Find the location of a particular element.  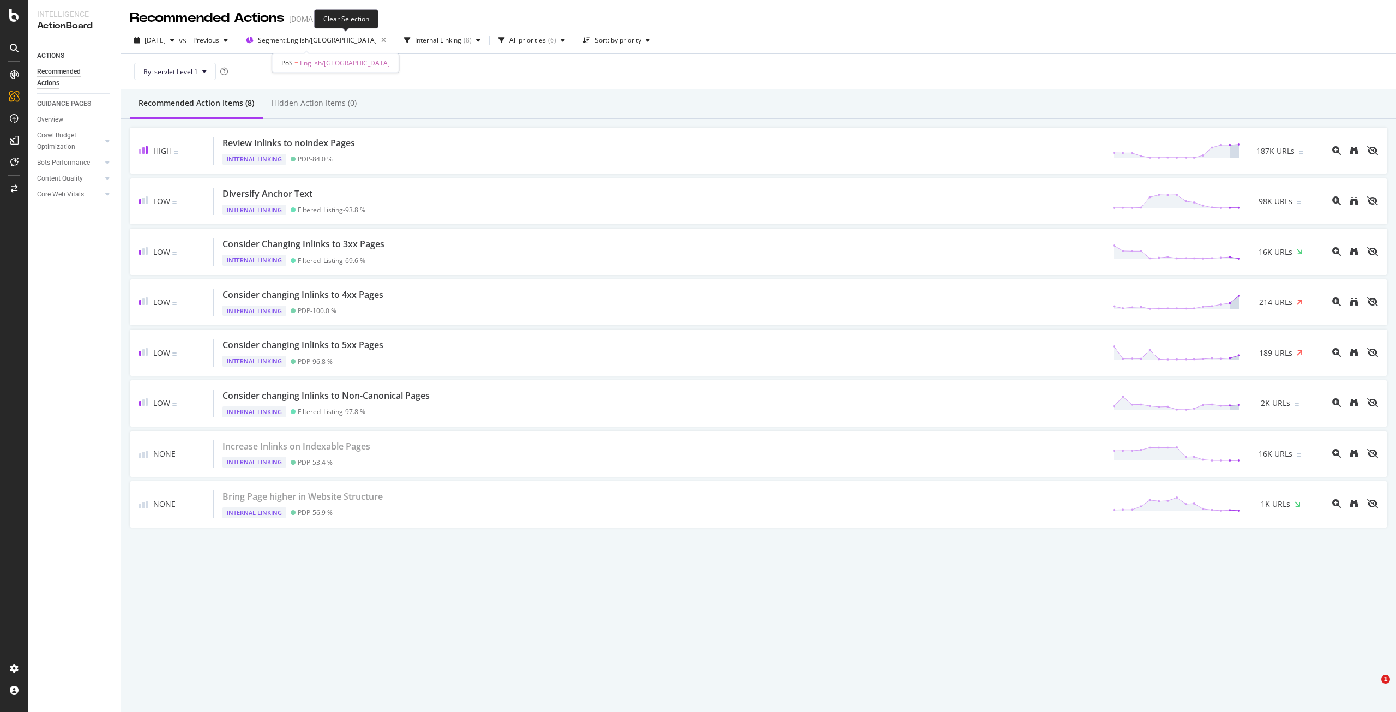

div: Overview is located at coordinates (50, 119).